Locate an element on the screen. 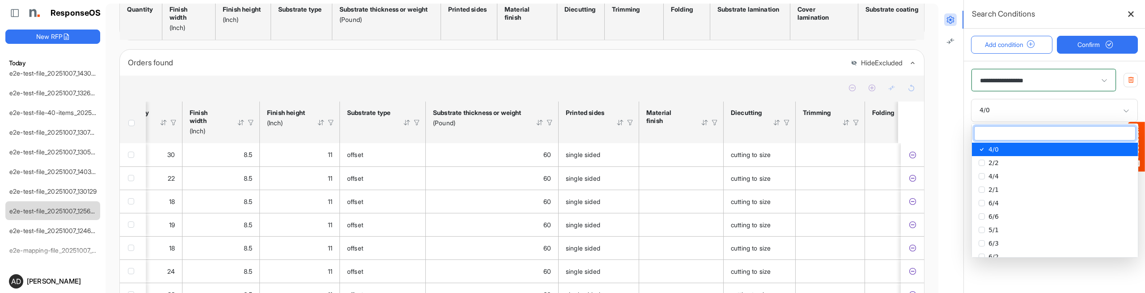 Image resolution: width=1145 pixels, height=293 pixels. span: 19 is located at coordinates (172, 224).